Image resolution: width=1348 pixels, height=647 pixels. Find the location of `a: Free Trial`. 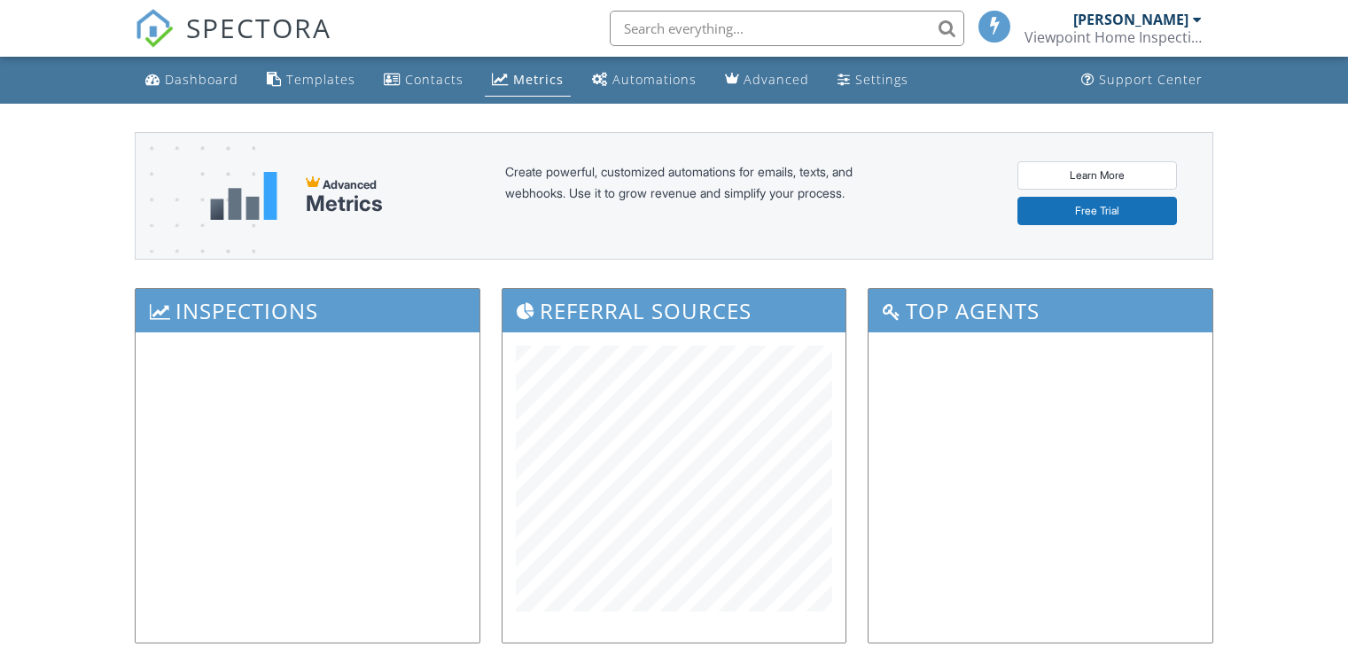

a: Free Trial is located at coordinates (1097, 211).